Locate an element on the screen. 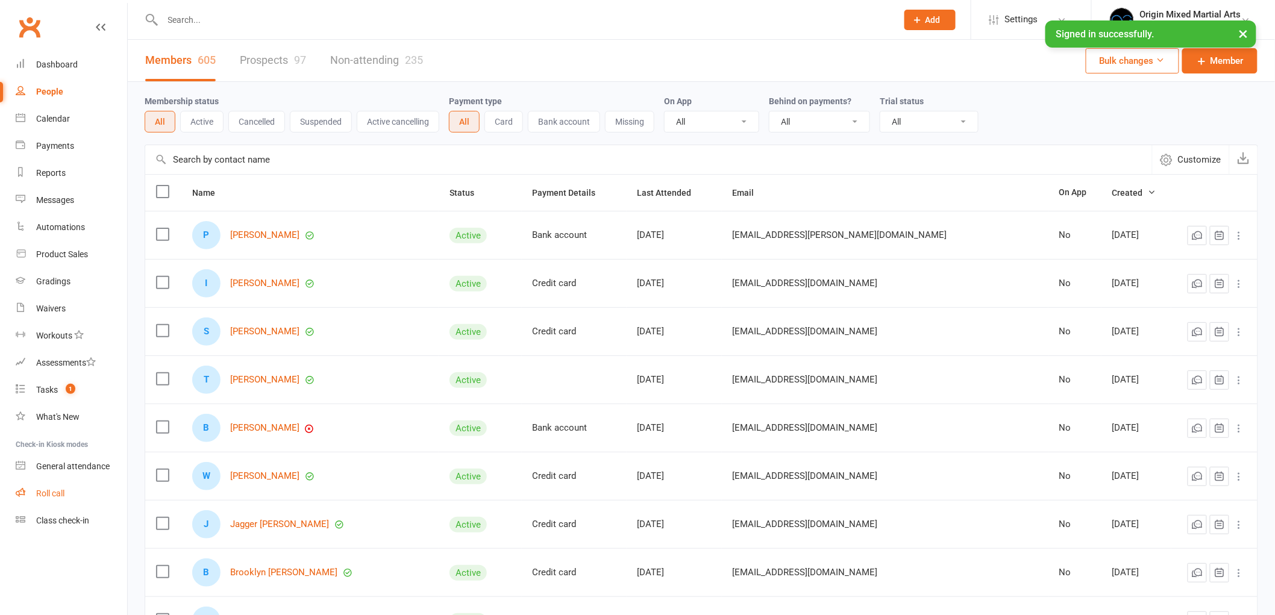 The width and height of the screenshot is (1275, 615). div: 97 is located at coordinates (300, 60).